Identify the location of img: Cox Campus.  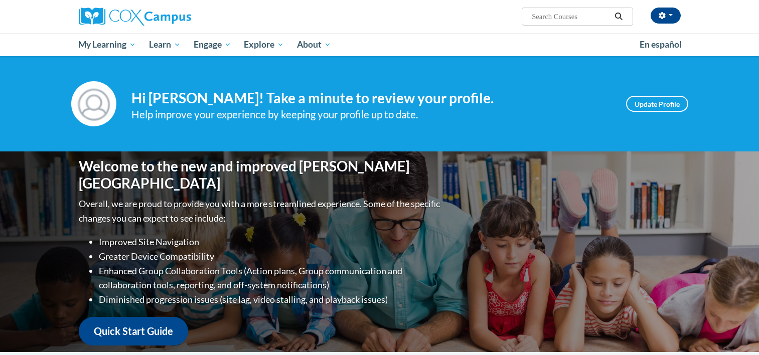
(135, 17).